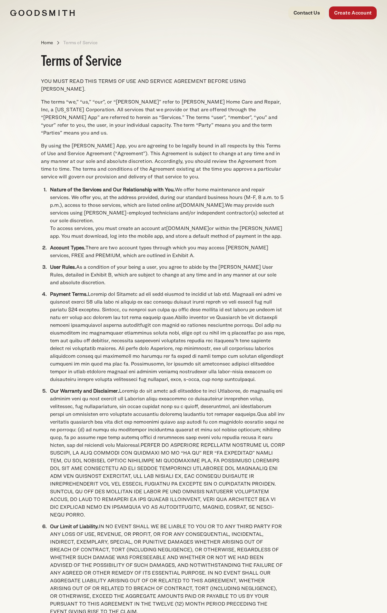 The image size is (387, 613). What do you see at coordinates (47, 43) in the screenshot?
I see `p: Home` at bounding box center [47, 43].